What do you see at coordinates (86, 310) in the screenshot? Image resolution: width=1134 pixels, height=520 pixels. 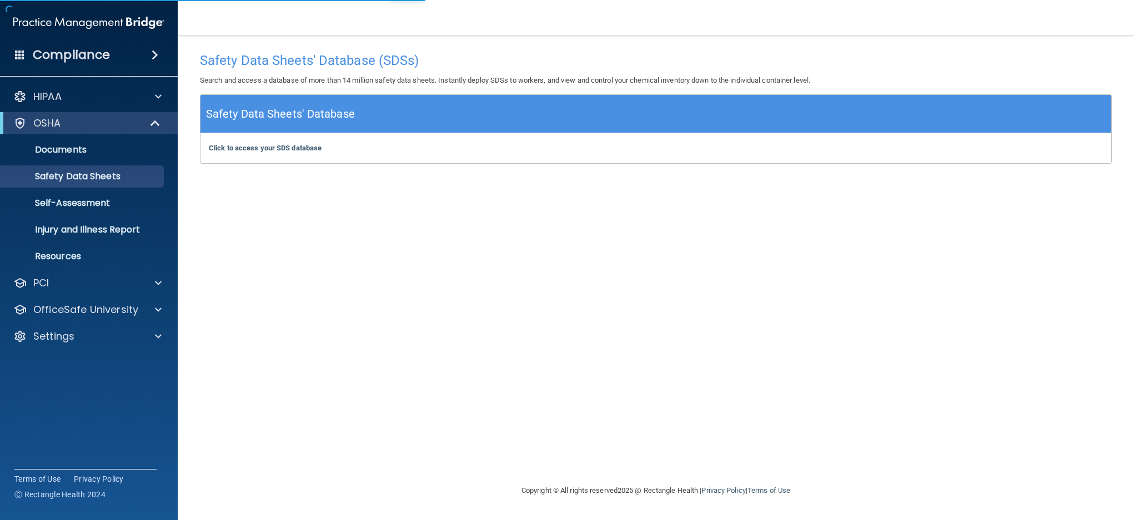 I see `p: OfficeSafe University` at bounding box center [86, 310].